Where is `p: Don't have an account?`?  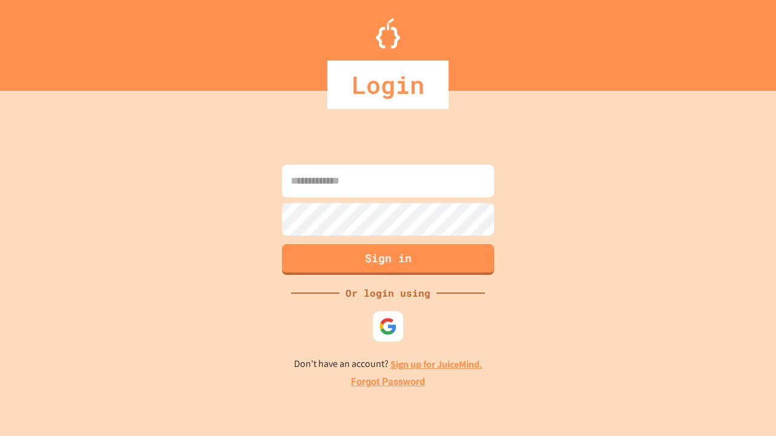 p: Don't have an account? is located at coordinates (388, 364).